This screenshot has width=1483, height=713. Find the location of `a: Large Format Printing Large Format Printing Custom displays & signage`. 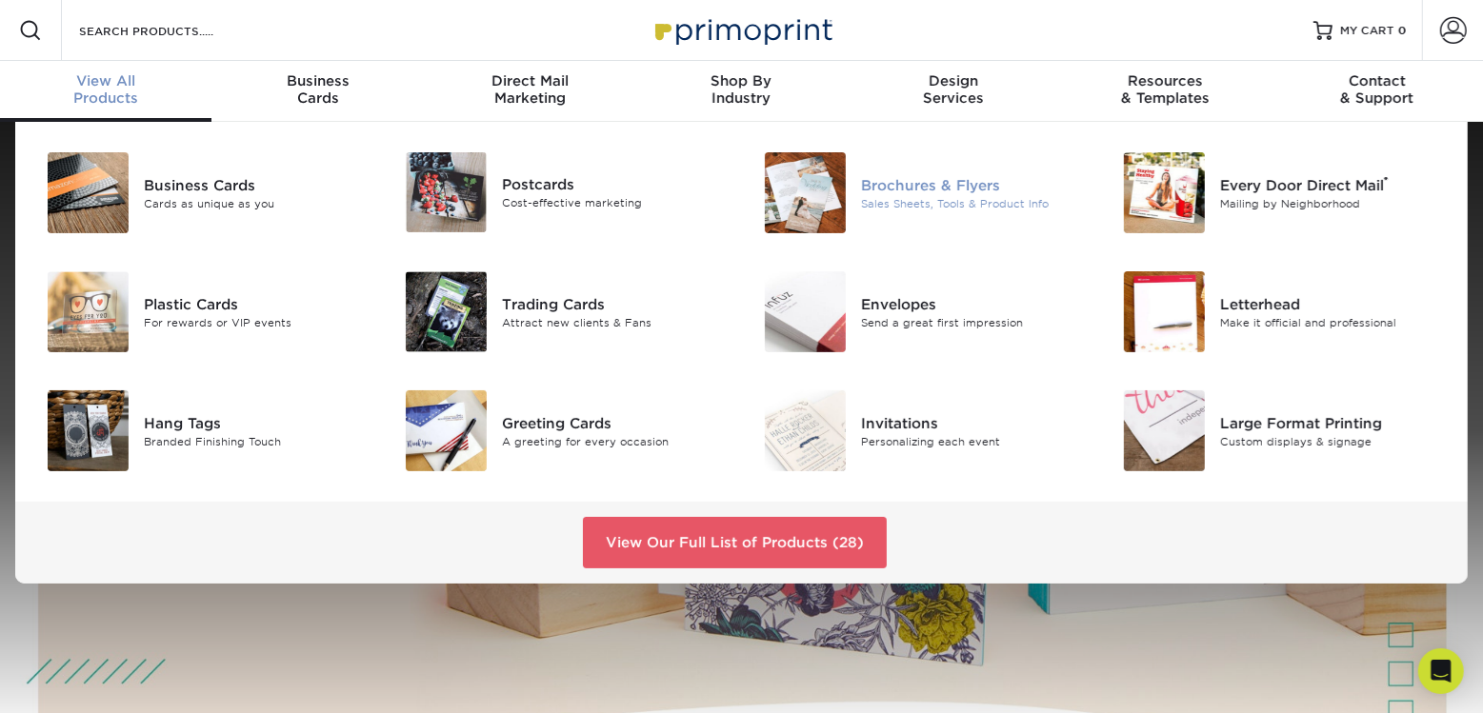

a: Large Format Printing Large Format Printing Custom displays & signage is located at coordinates (1279, 430).